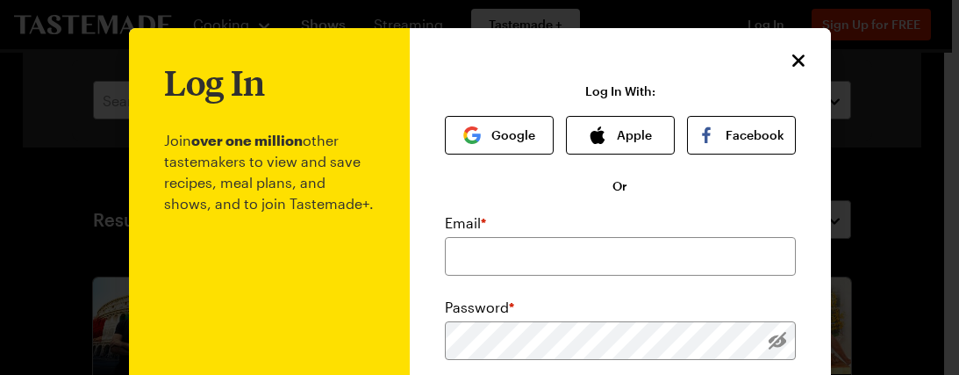 This screenshot has height=375, width=959. What do you see at coordinates (620, 186) in the screenshot?
I see `span: Or` at bounding box center [620, 186].